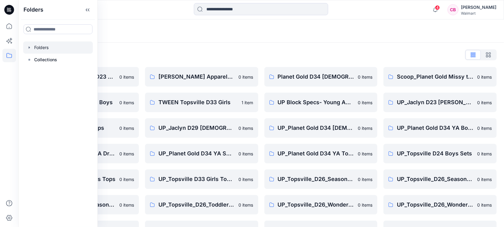 The image size is (504, 227). I want to click on a: UP_Topsville_D26_Seasonal Events_Baby Girl0 items, so click(440, 179).